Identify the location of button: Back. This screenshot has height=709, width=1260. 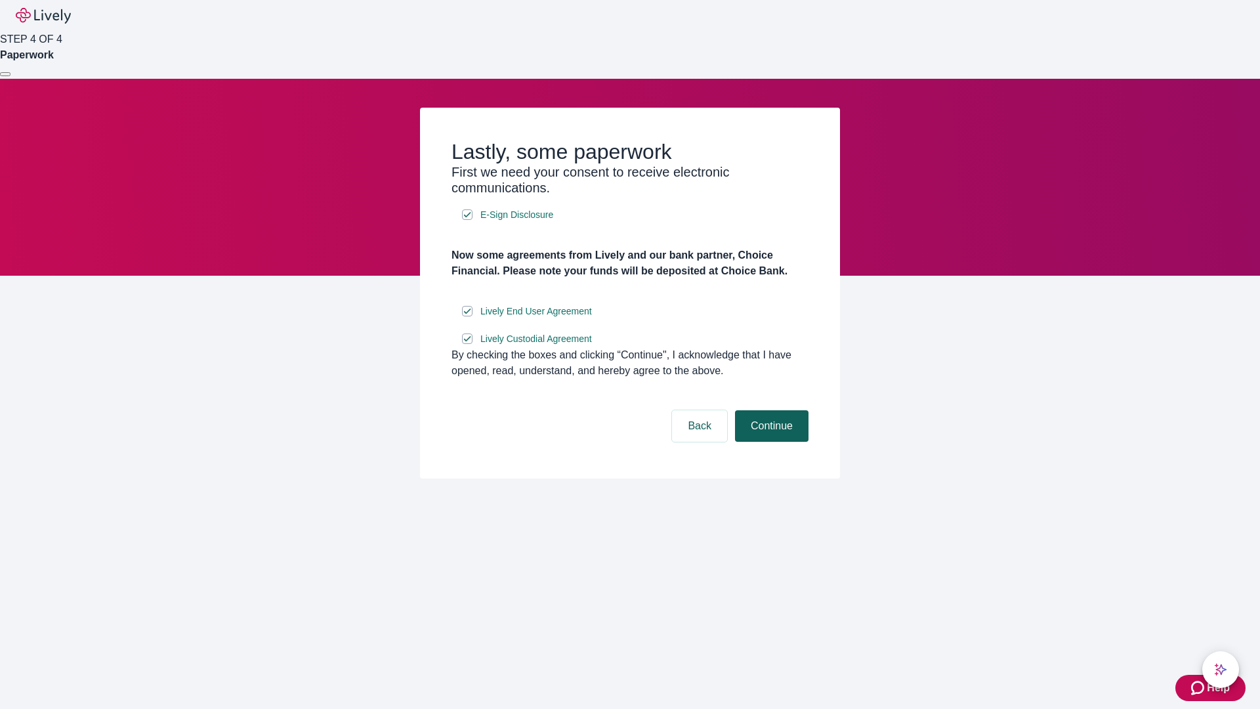
(699, 426).